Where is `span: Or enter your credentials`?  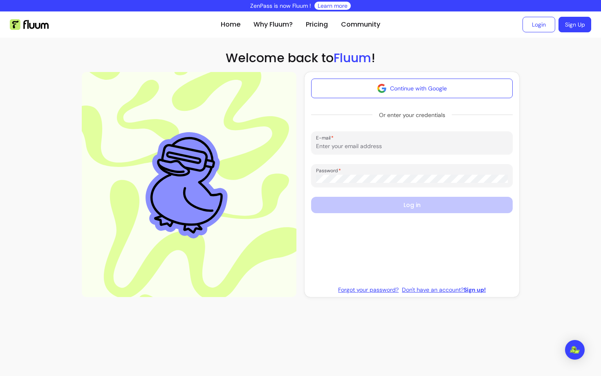 span: Or enter your credentials is located at coordinates (412, 115).